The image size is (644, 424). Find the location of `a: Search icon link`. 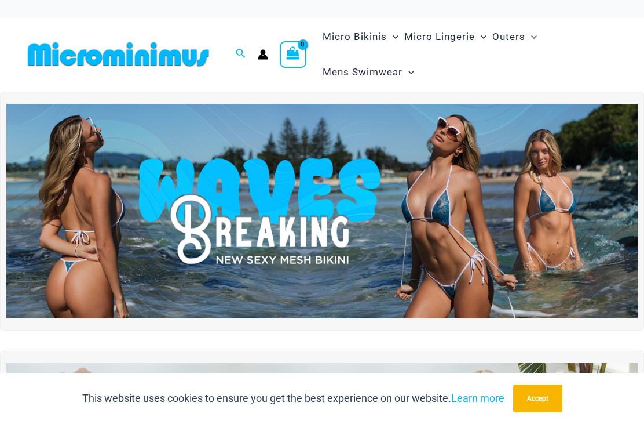

a: Search icon link is located at coordinates (241, 54).